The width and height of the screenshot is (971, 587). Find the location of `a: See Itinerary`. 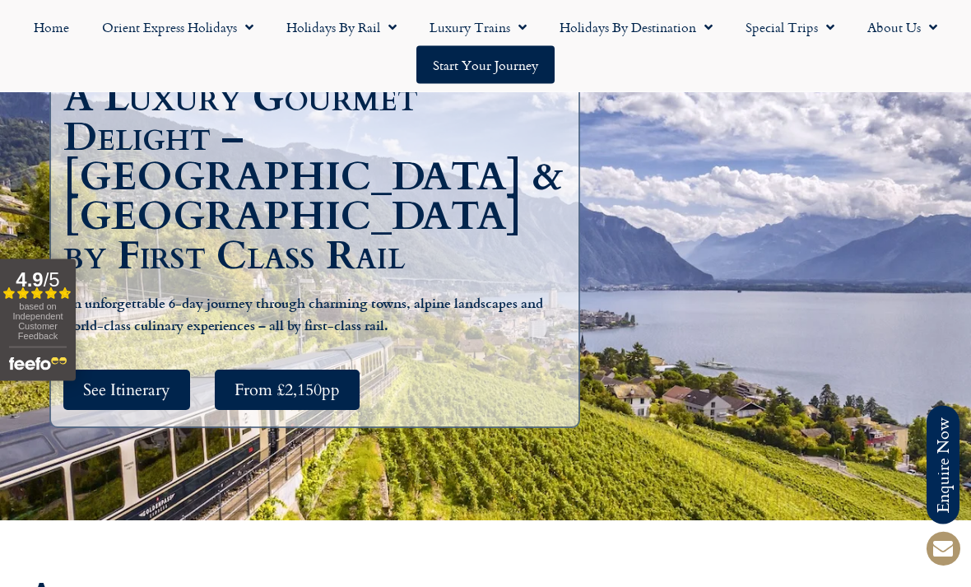

a: See Itinerary is located at coordinates (127, 390).